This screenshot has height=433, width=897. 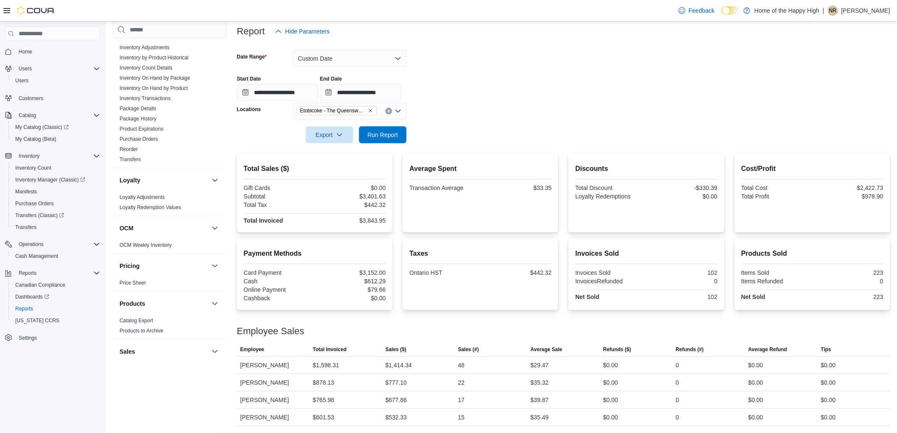 I want to click on a: Cash Management, so click(x=36, y=256).